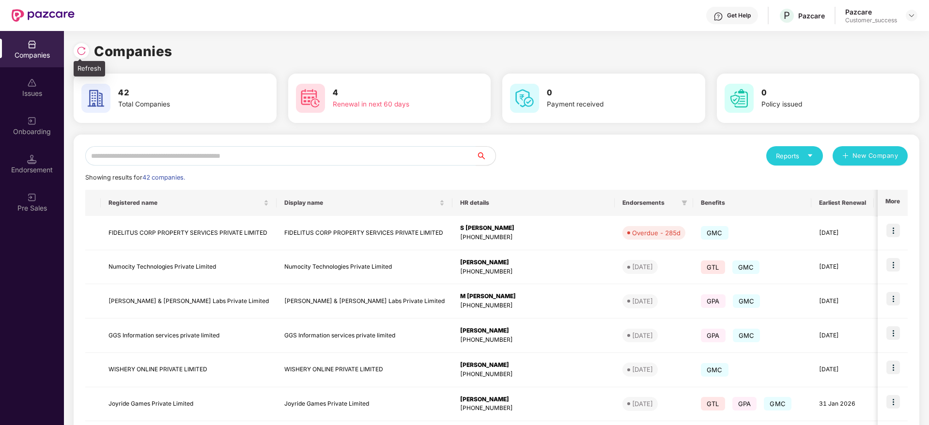 Image resolution: width=929 pixels, height=425 pixels. What do you see at coordinates (43, 15) in the screenshot?
I see `img: New Pazcare Logo` at bounding box center [43, 15].